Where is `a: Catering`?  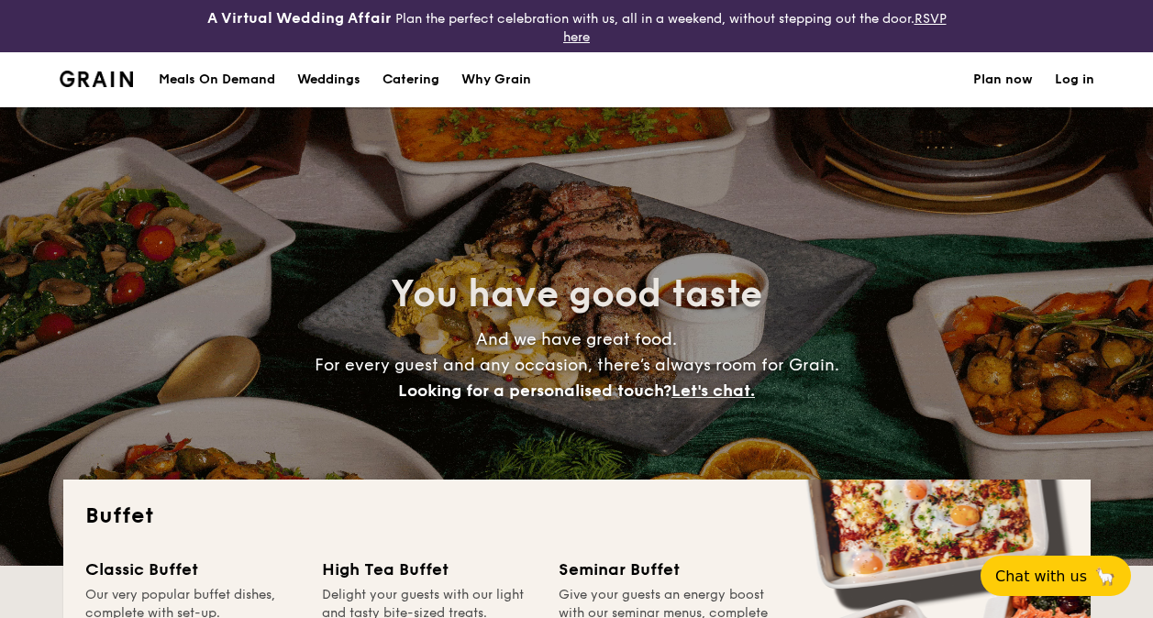
a: Catering is located at coordinates (411, 80).